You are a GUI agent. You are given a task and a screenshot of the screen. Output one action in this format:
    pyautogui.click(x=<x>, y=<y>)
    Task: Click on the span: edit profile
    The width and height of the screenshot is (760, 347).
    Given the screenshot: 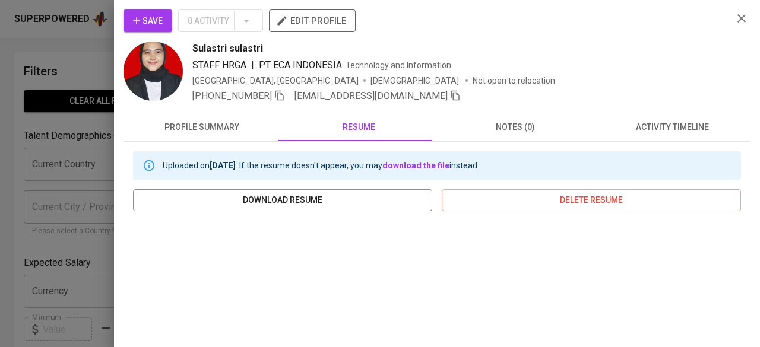 What is the action you would take?
    pyautogui.click(x=312, y=21)
    